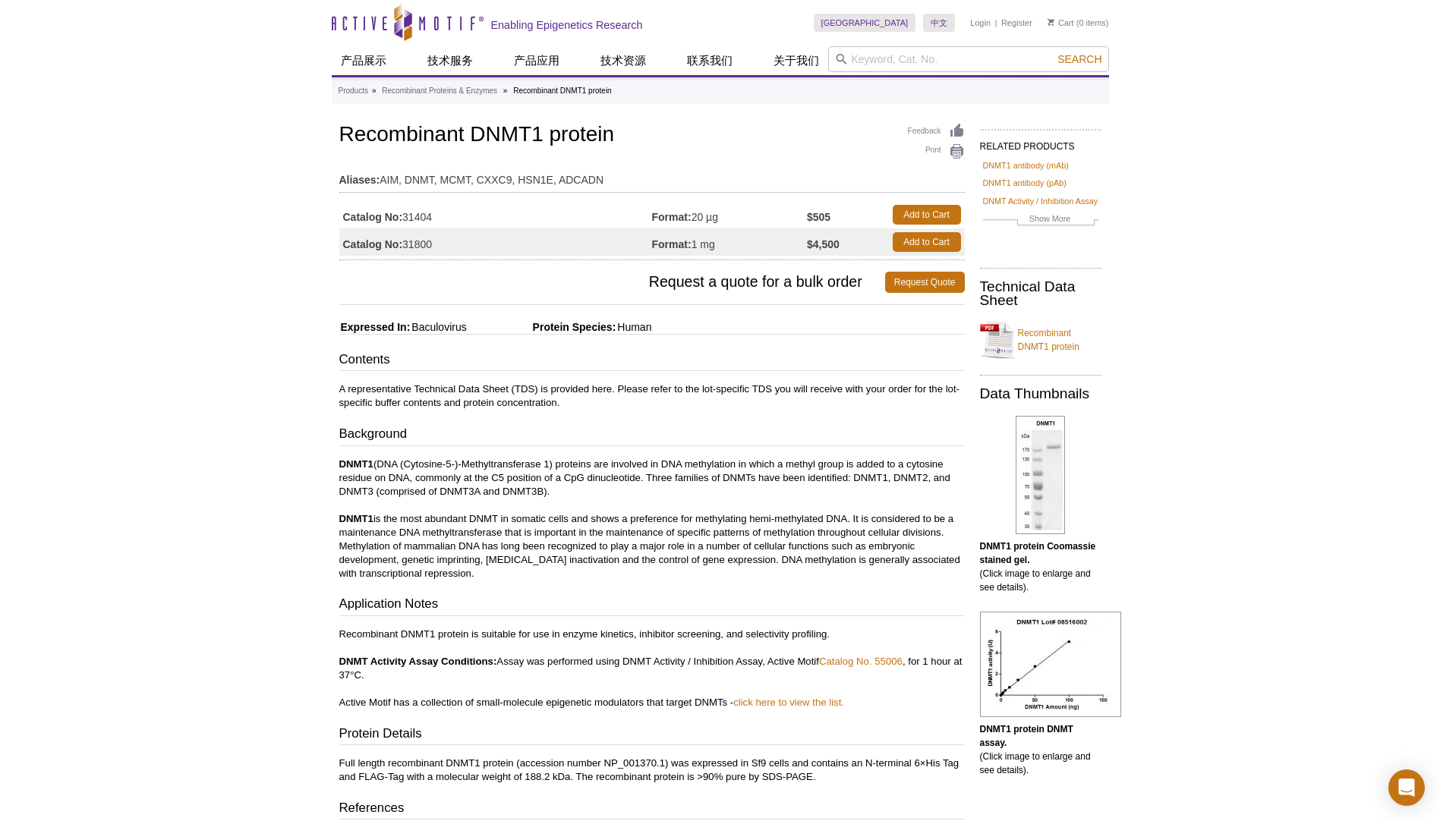  What do you see at coordinates (652, 810) in the screenshot?
I see `h3: References` at bounding box center [652, 810].